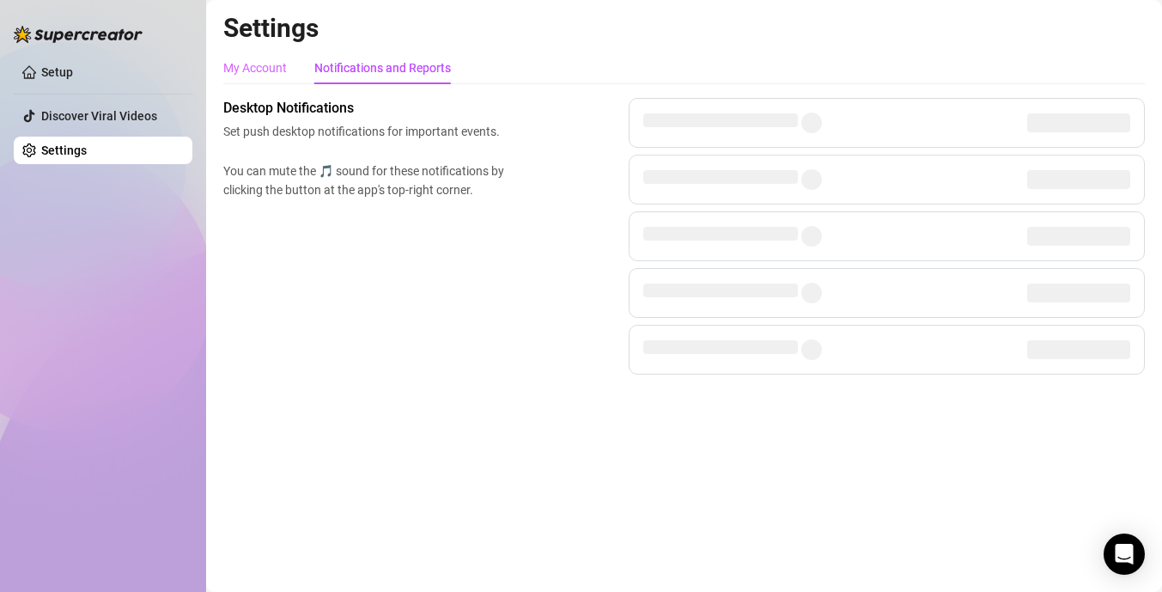 This screenshot has width=1162, height=592. I want to click on img: logo-BBDzfeDw.svg, so click(78, 34).